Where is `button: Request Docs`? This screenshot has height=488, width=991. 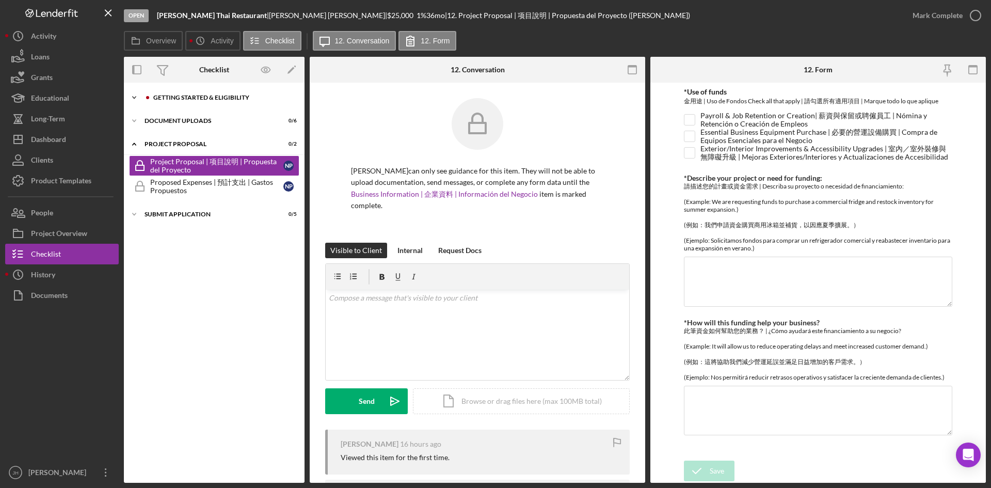
button: Request Docs is located at coordinates (460, 250).